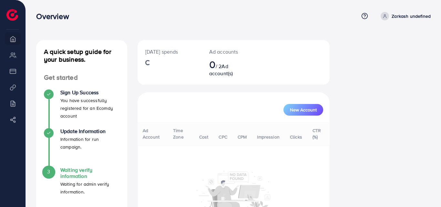  What do you see at coordinates (303, 110) in the screenshot?
I see `button: New Account` at bounding box center [303, 110].